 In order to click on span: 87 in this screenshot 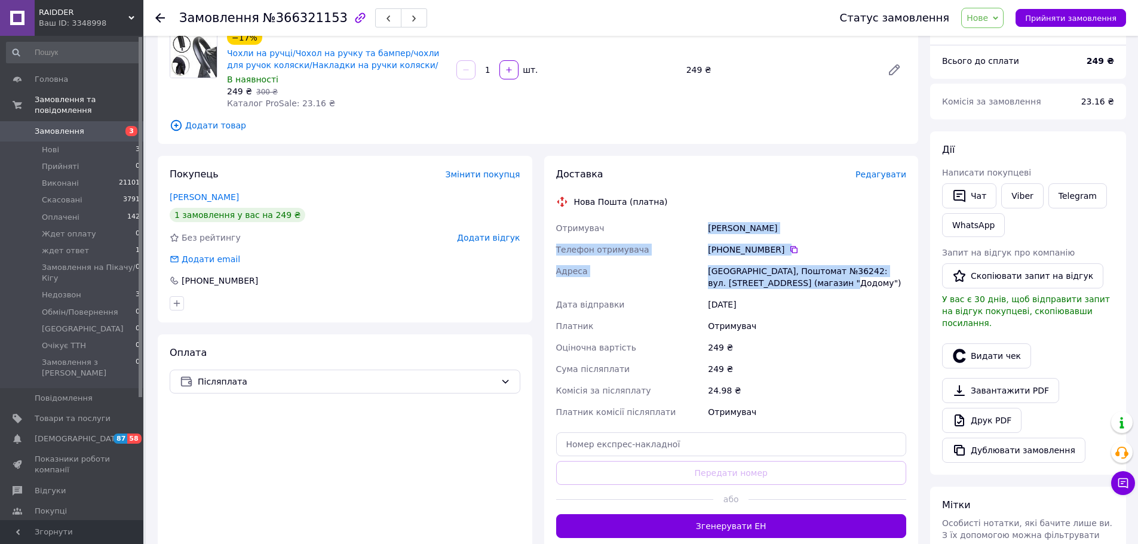, I will do `click(120, 438)`.